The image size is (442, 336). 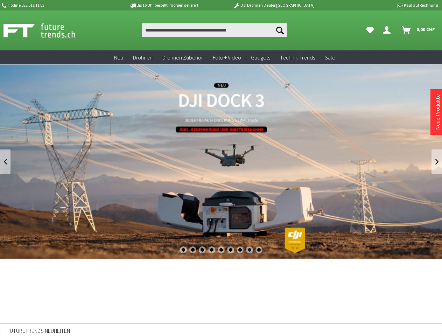 I want to click on div: 7, so click(x=240, y=250).